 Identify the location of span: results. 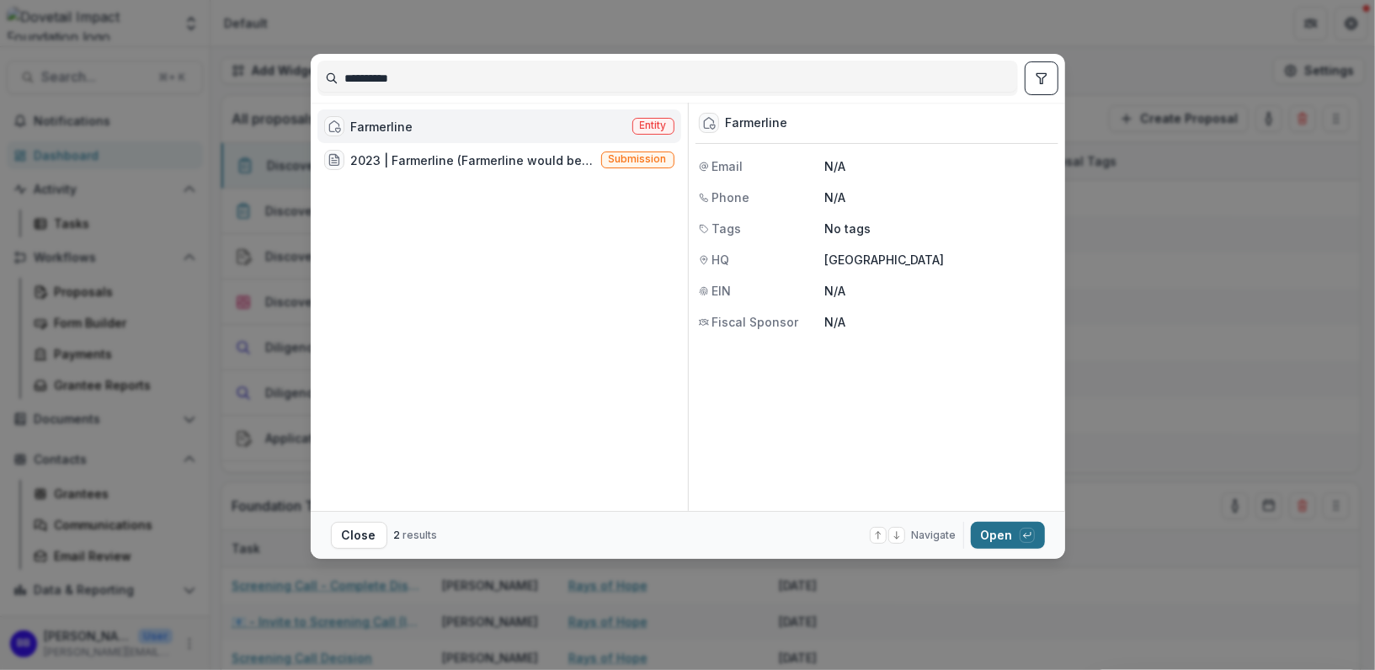
(420, 535).